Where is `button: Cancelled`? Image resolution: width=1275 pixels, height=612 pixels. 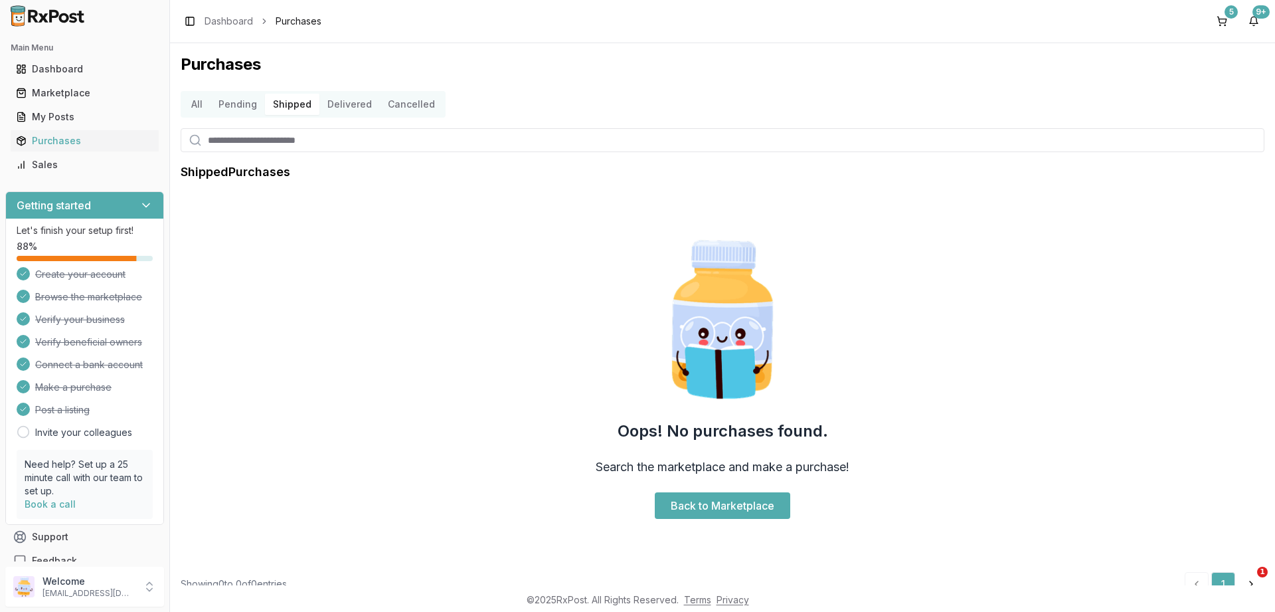 button: Cancelled is located at coordinates (411, 104).